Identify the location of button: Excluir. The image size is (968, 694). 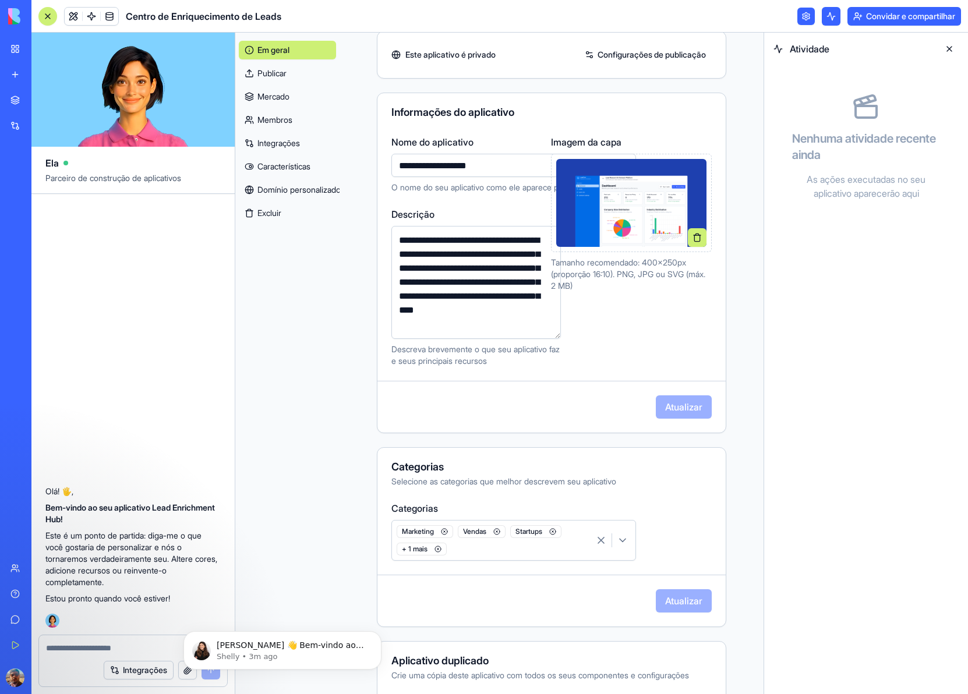
(287, 213).